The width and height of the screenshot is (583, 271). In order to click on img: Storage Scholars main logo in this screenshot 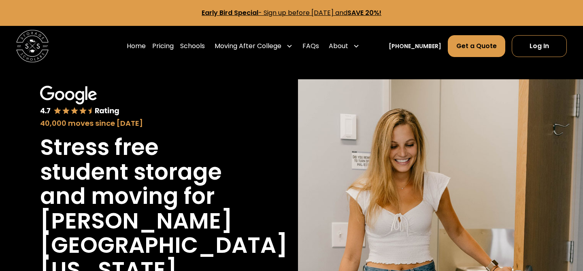, I will do `click(32, 46)`.